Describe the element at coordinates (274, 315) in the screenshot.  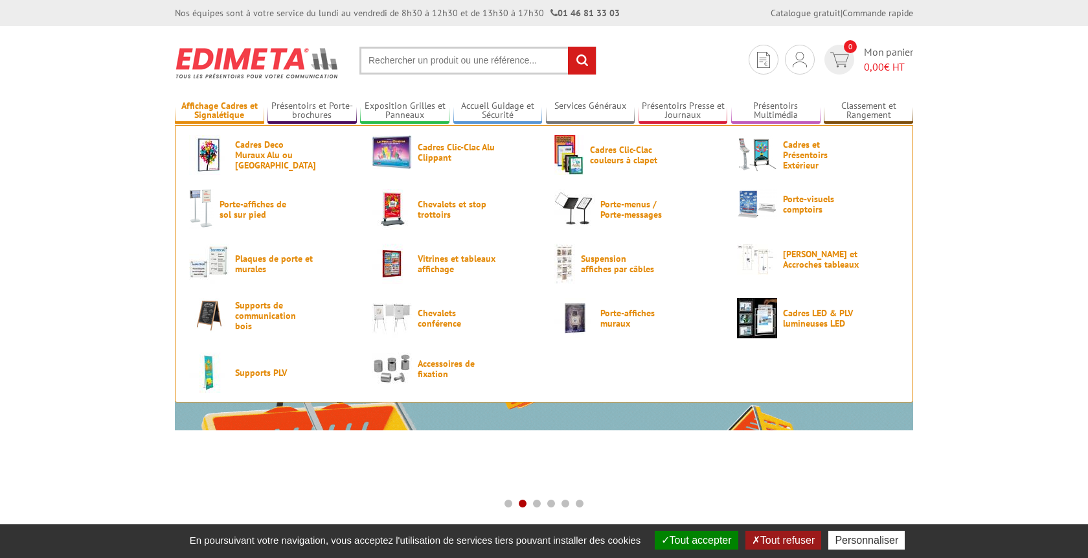
I see `span: Supports de communication bois` at that location.